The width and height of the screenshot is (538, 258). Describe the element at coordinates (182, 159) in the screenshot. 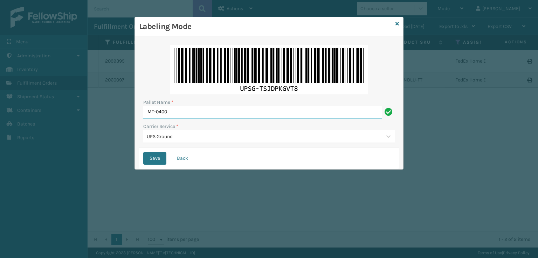

I see `button: Back` at that location.